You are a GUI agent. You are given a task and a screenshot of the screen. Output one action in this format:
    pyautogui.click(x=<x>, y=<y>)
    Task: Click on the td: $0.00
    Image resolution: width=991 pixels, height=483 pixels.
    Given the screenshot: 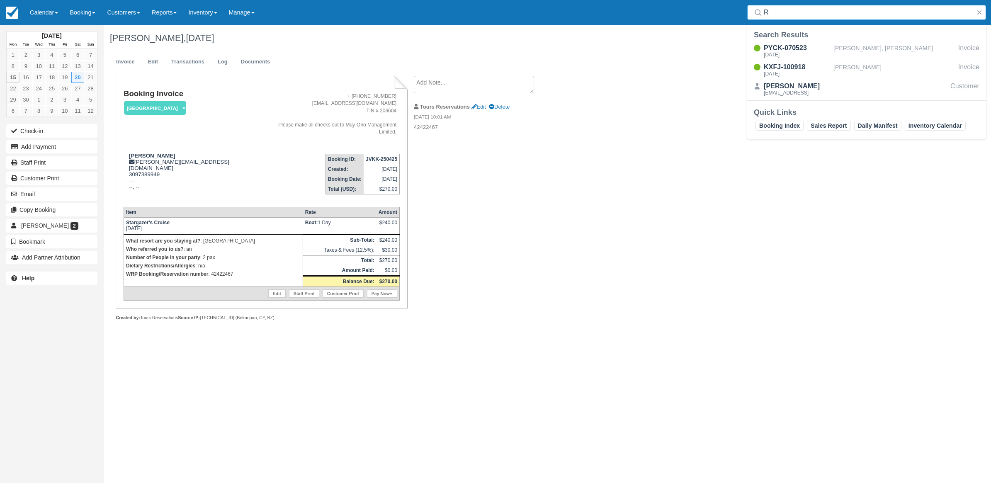 What is the action you would take?
    pyautogui.click(x=388, y=271)
    